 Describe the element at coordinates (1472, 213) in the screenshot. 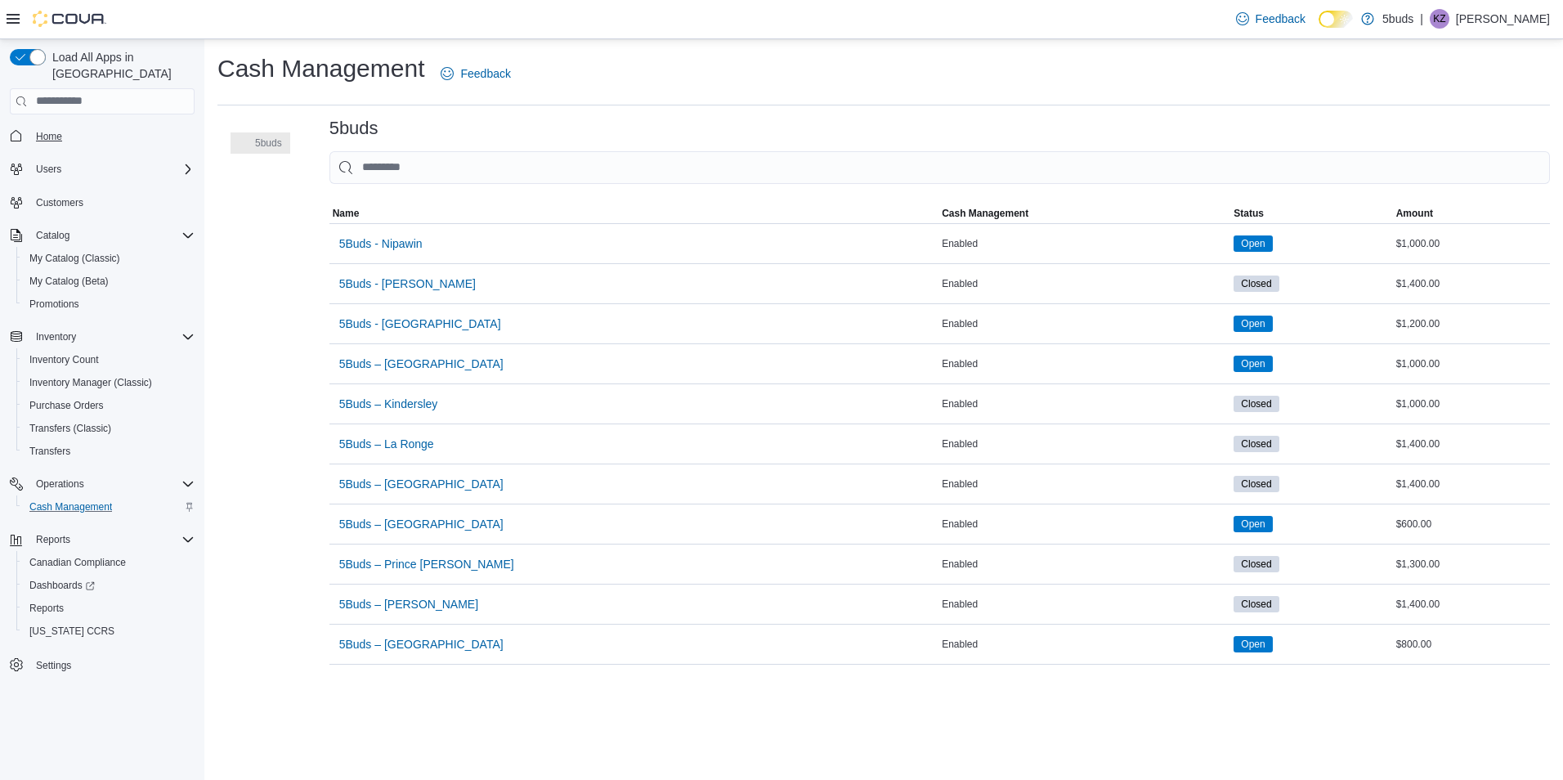

I see `button: Amount` at that location.